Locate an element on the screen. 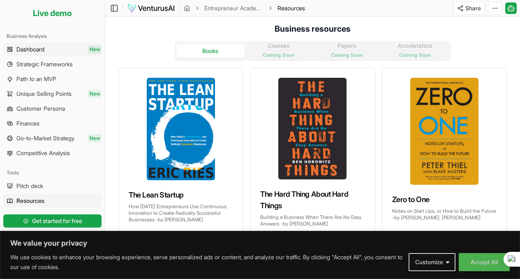 The image size is (520, 279). a: Get started for free is located at coordinates (52, 221).